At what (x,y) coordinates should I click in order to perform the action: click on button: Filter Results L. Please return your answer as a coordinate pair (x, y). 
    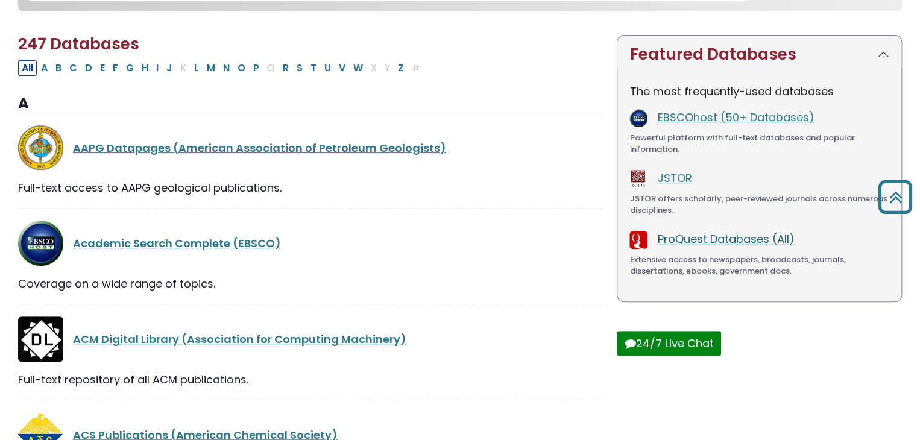
    Looking at the image, I should click on (197, 68).